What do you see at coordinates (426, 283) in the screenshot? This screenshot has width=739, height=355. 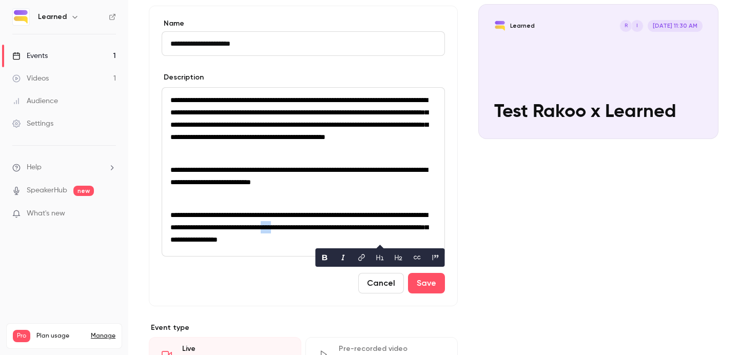 I see `button: Save` at bounding box center [426, 283].